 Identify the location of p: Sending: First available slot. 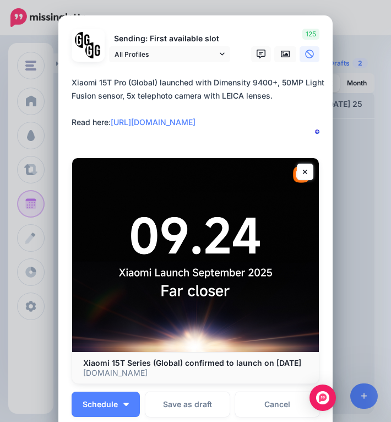
(170, 39).